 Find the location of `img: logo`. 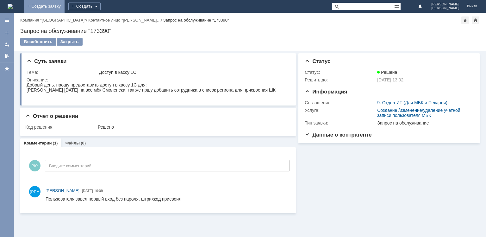

img: logo is located at coordinates (10, 6).